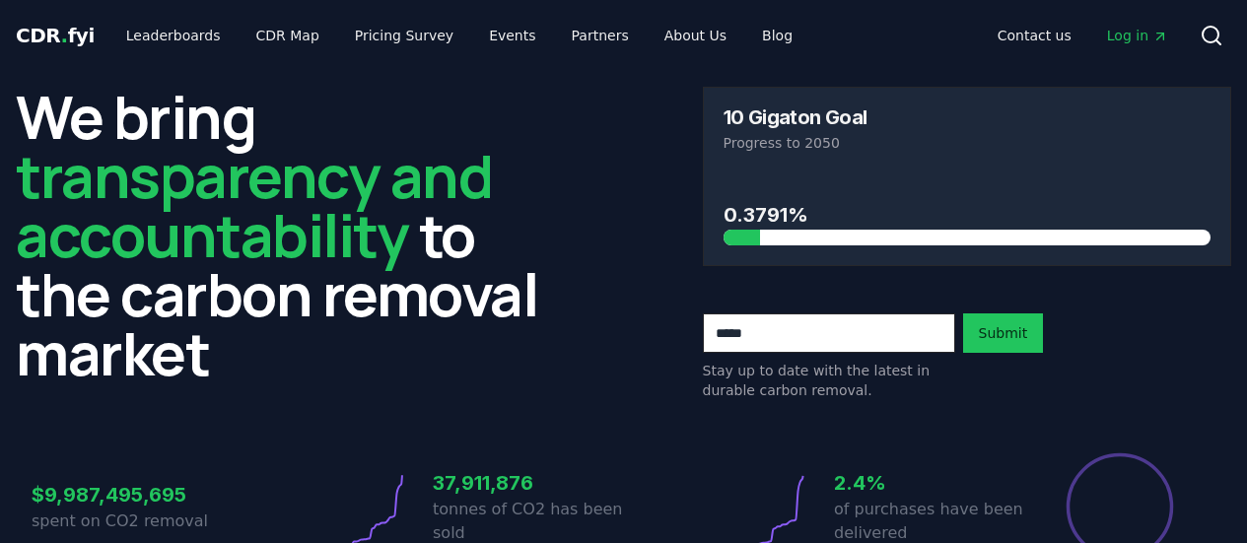 The image size is (1247, 543). I want to click on a: Blog, so click(777, 35).